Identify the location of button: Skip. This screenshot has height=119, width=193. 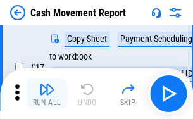
(128, 94).